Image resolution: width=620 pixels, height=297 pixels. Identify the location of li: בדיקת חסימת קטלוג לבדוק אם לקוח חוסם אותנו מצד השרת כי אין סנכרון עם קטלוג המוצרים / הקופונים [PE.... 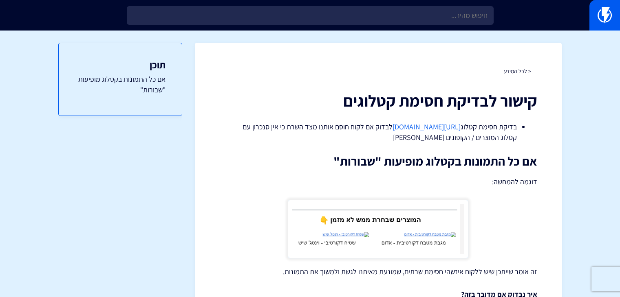
(378, 132).